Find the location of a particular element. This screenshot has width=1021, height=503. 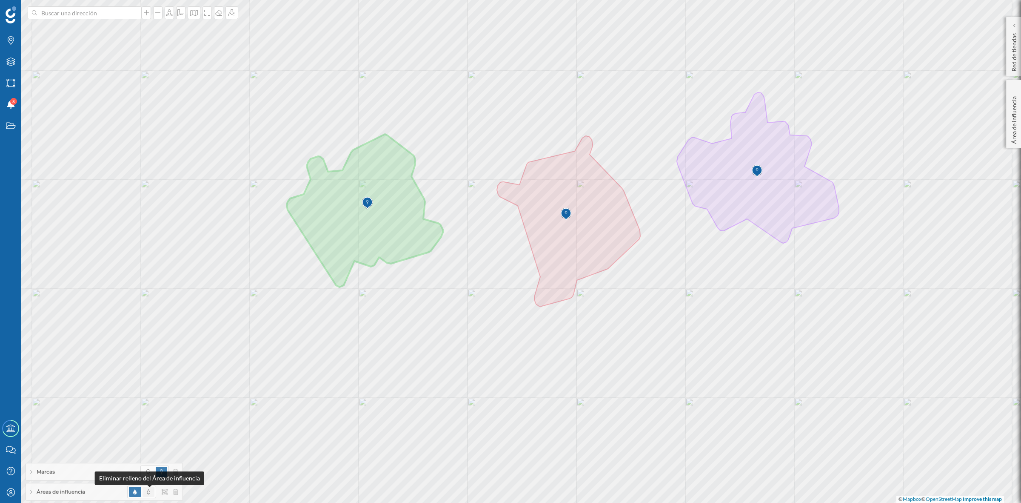

span: Soporte is located at coordinates (32, 10).